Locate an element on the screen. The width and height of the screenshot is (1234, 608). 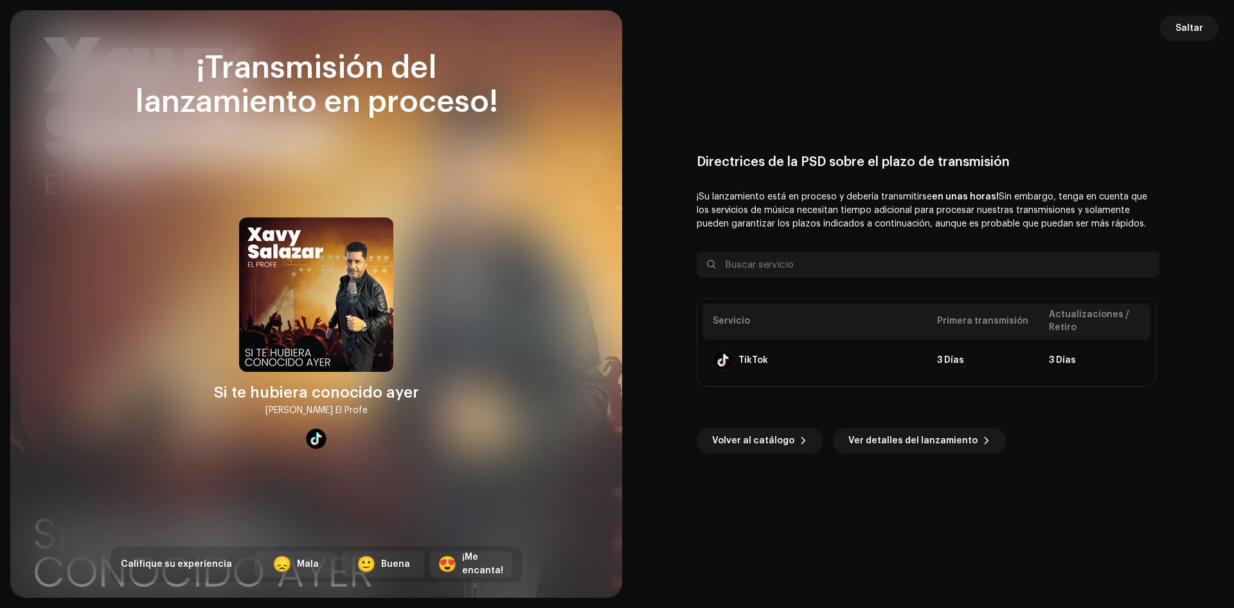
p: ¡Su lanzamiento está en proceso y debería transmitirse Sin embargo, tenga en cuenta que los servi... is located at coordinates (928, 210).